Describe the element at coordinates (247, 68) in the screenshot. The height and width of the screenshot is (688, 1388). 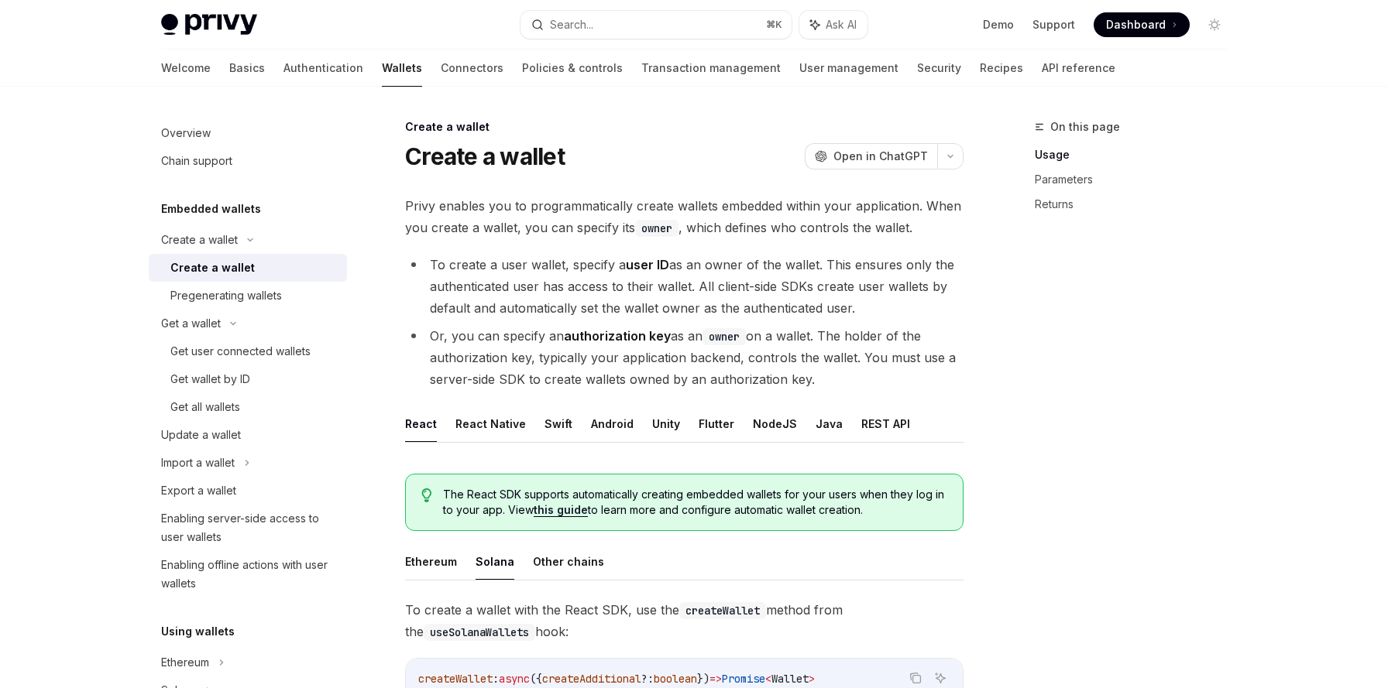
I see `a: Basics` at that location.